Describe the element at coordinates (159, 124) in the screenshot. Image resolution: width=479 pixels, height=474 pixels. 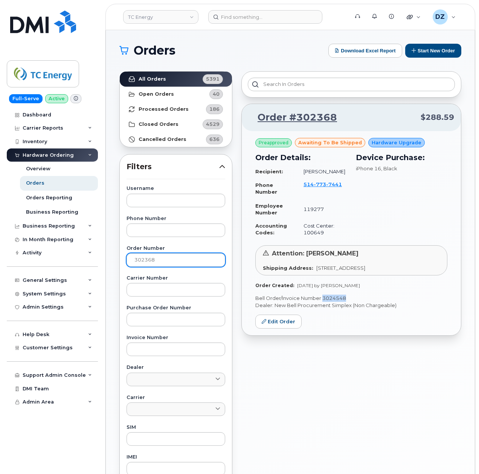
I see `strong: Closed Orders` at that location.